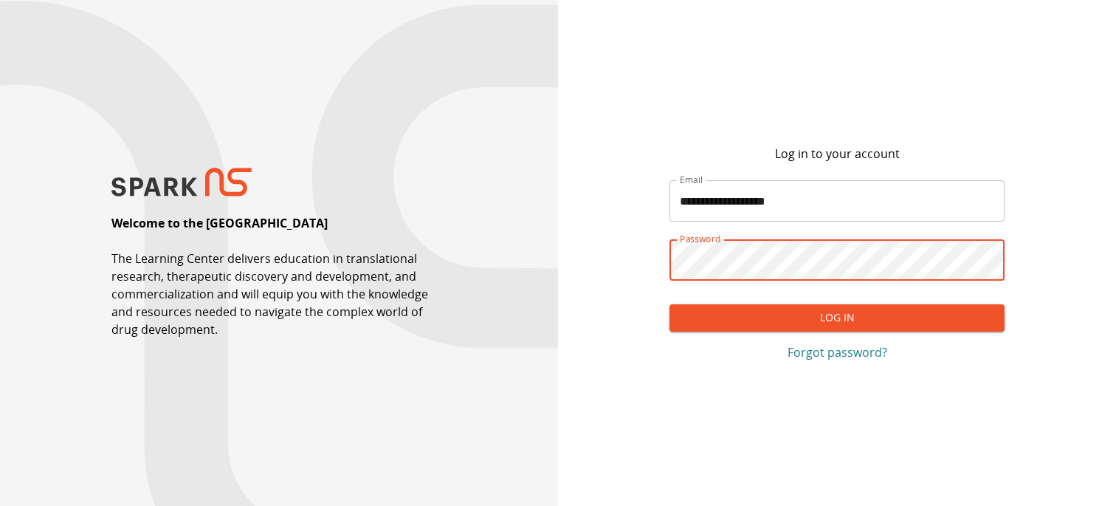 This screenshot has width=1116, height=506. Describe the element at coordinates (691, 179) in the screenshot. I see `label: Email` at that location.